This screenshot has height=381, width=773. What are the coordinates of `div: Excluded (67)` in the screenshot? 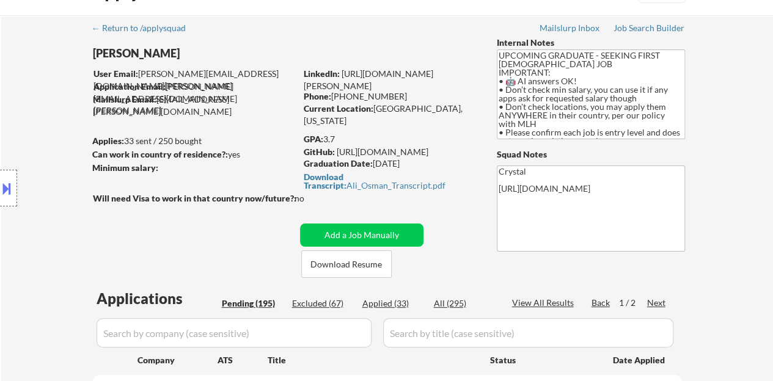 It's located at (322, 304).